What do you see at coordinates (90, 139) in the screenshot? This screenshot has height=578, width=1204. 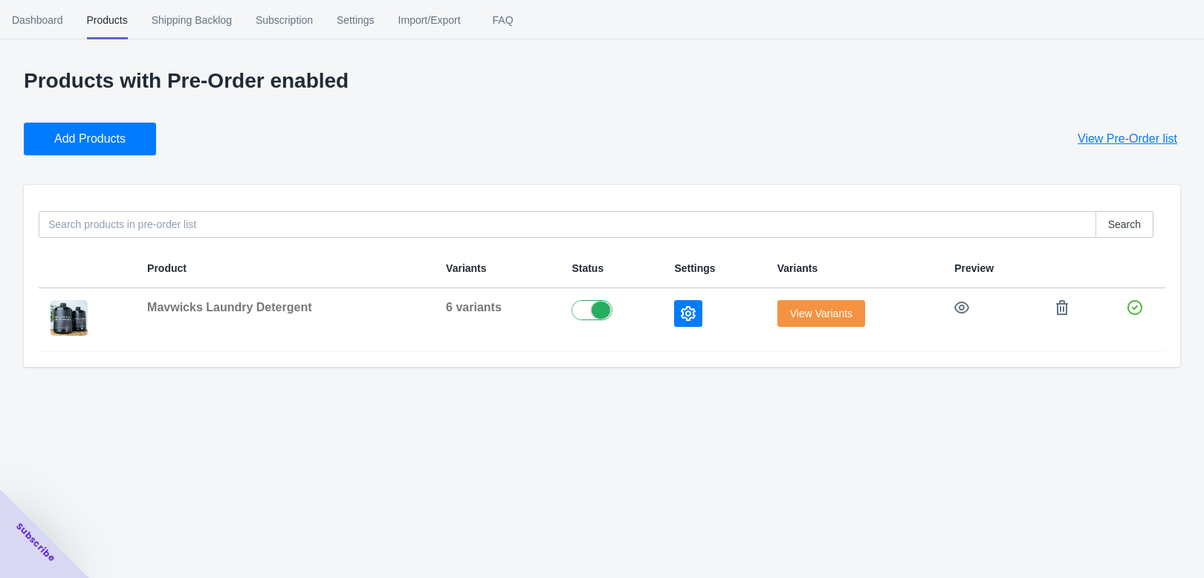 I see `button: Add Products` at bounding box center [90, 139].